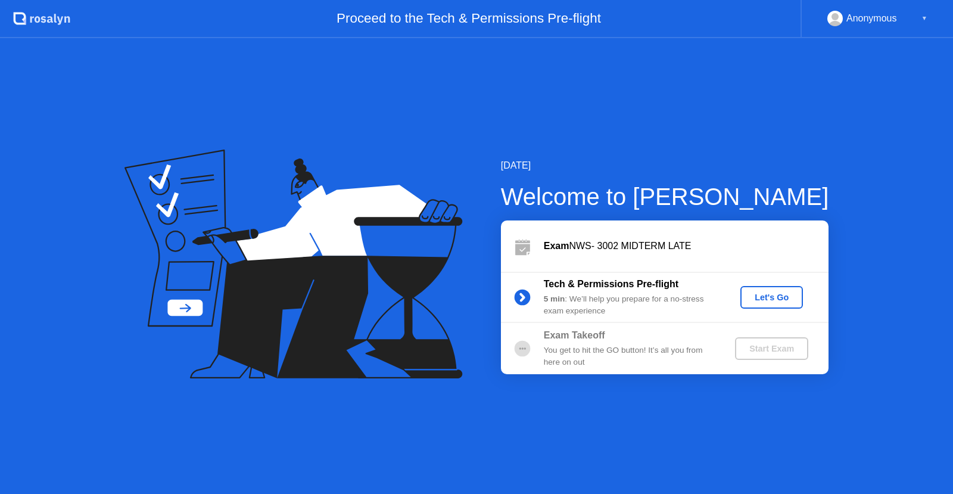 The height and width of the screenshot is (494, 953). I want to click on div: NWS- 3002 MIDTERM LATE, so click(686, 246).